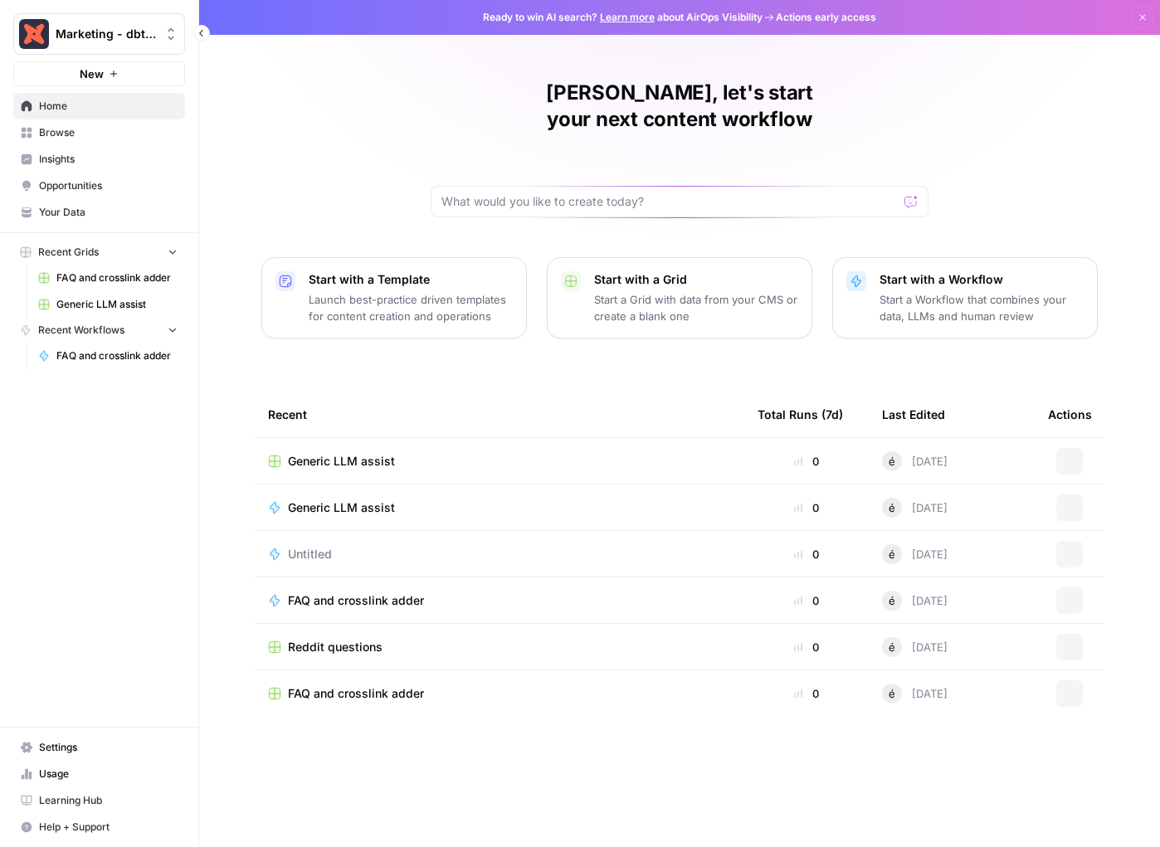 This screenshot has height=847, width=1160. What do you see at coordinates (108, 186) in the screenshot?
I see `span: Opportunities` at bounding box center [108, 186].